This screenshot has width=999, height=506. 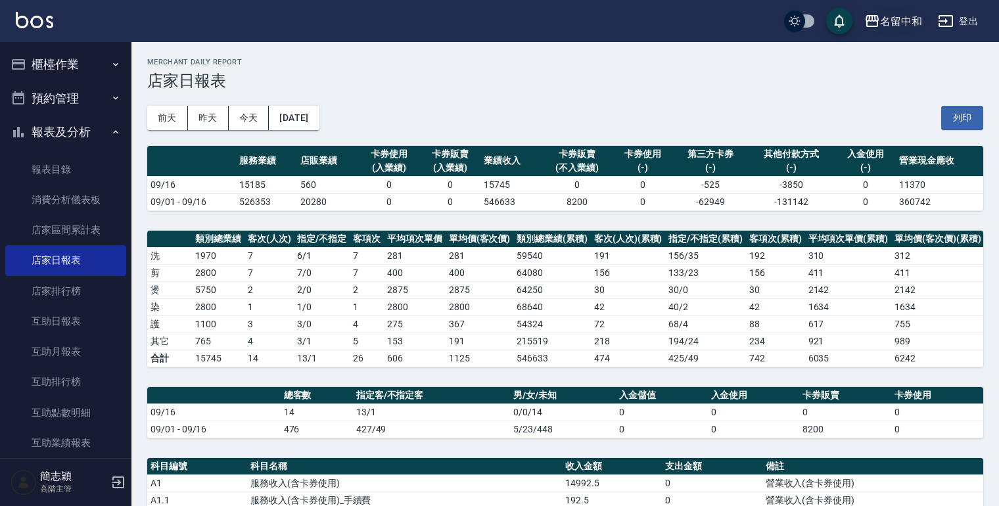 What do you see at coordinates (66, 413) in the screenshot?
I see `a: 互助點數明細` at bounding box center [66, 413].